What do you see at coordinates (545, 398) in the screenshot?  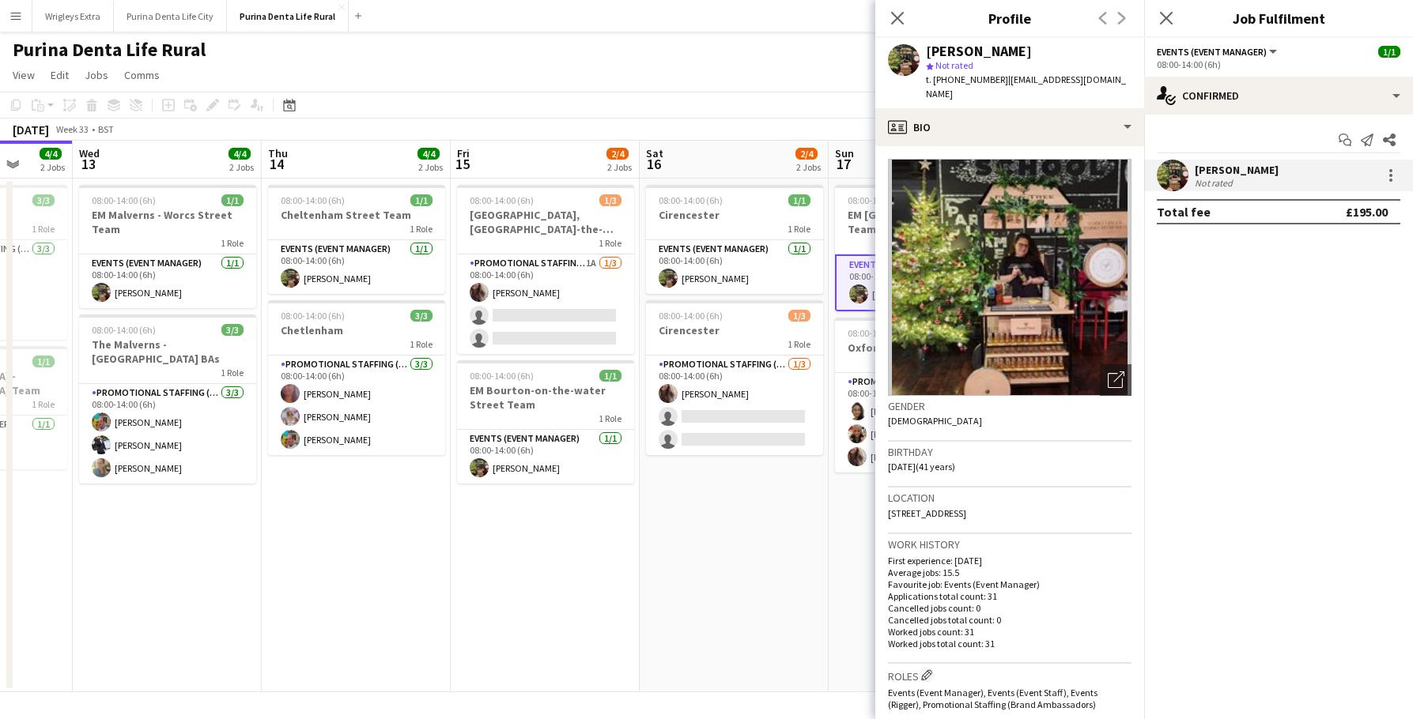 I see `h3: EM Bourton-on-the-water Street Team` at bounding box center [545, 398].